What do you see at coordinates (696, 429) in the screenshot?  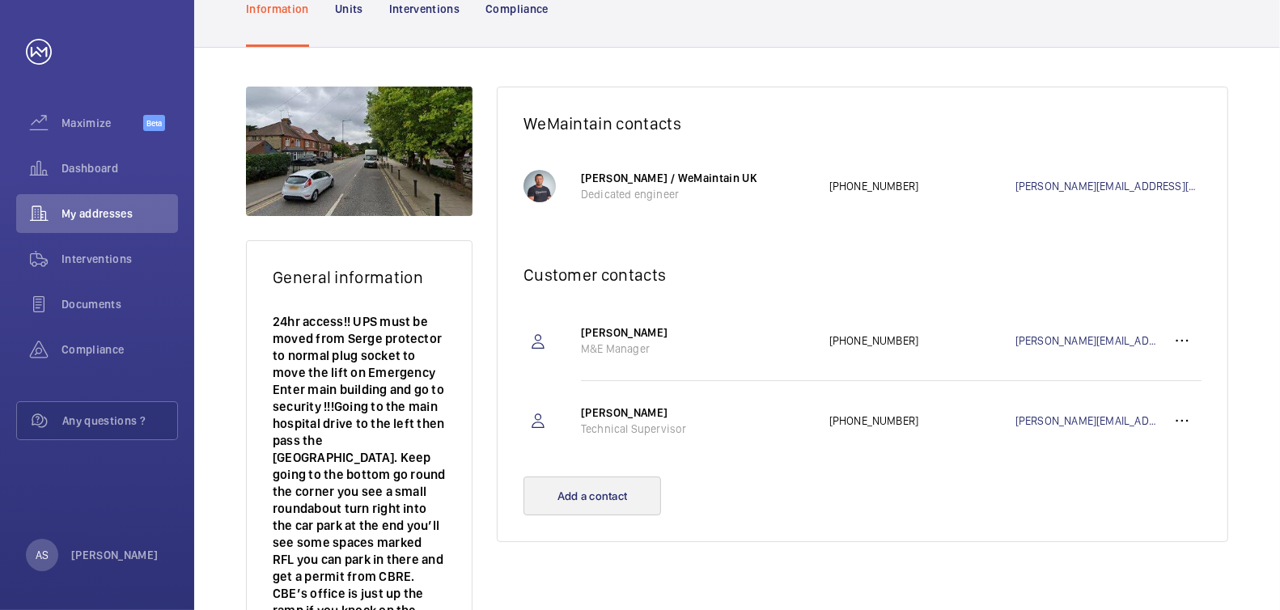 I see `p: Technical Supervisor` at bounding box center [696, 429].